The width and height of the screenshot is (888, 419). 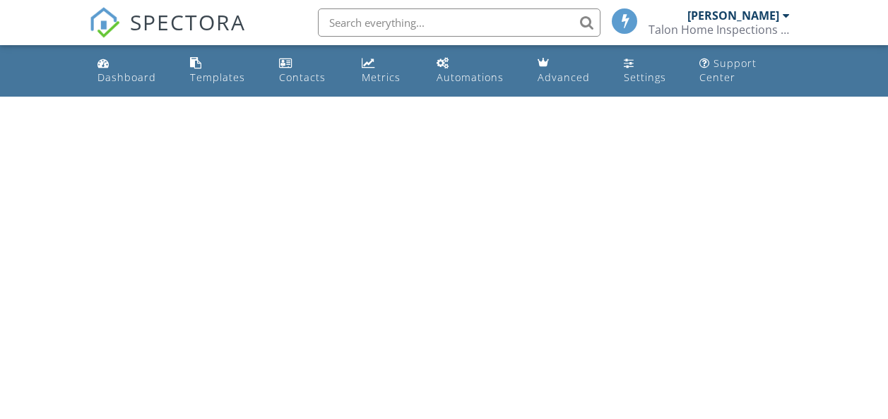 I want to click on div: Metrics, so click(x=381, y=77).